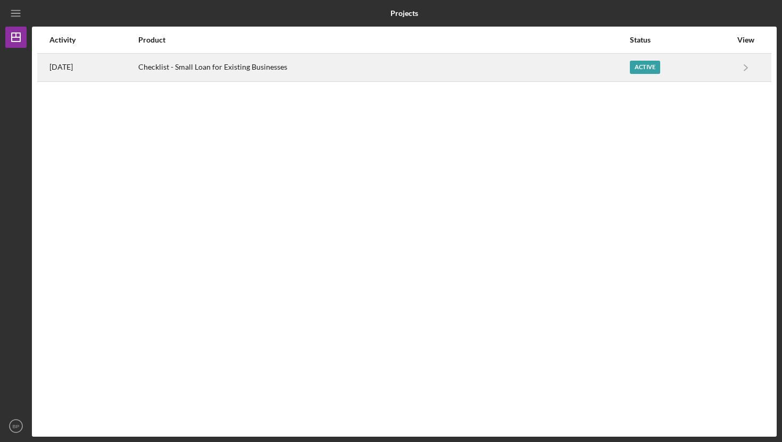  What do you see at coordinates (93, 40) in the screenshot?
I see `div: Activity` at bounding box center [93, 40].